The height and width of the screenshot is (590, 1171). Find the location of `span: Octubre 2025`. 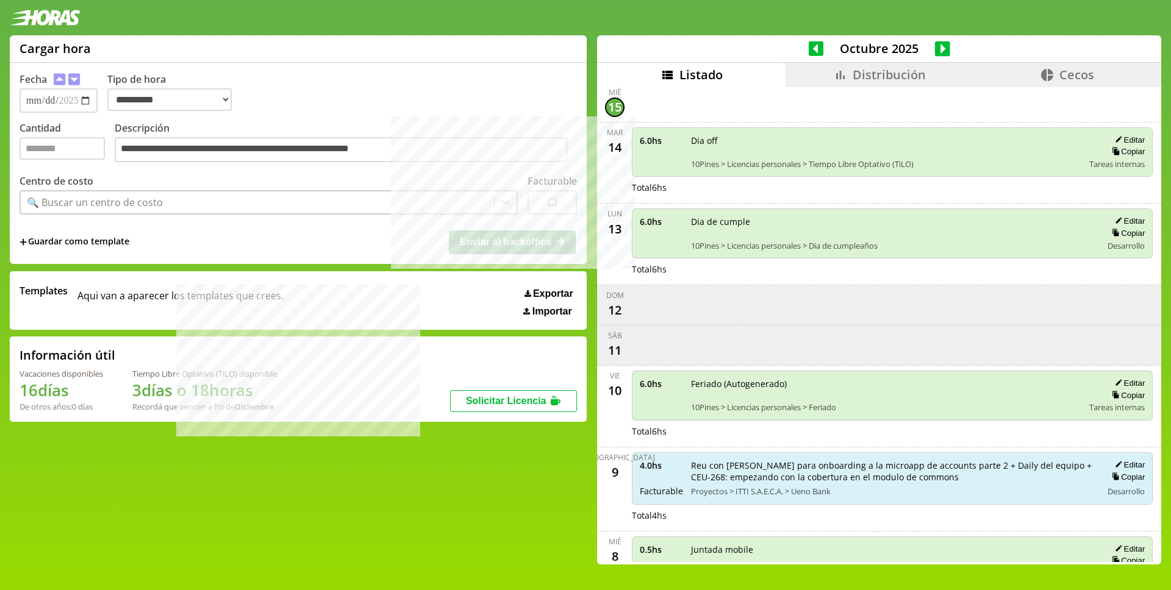

span: Octubre 2025 is located at coordinates (879, 48).